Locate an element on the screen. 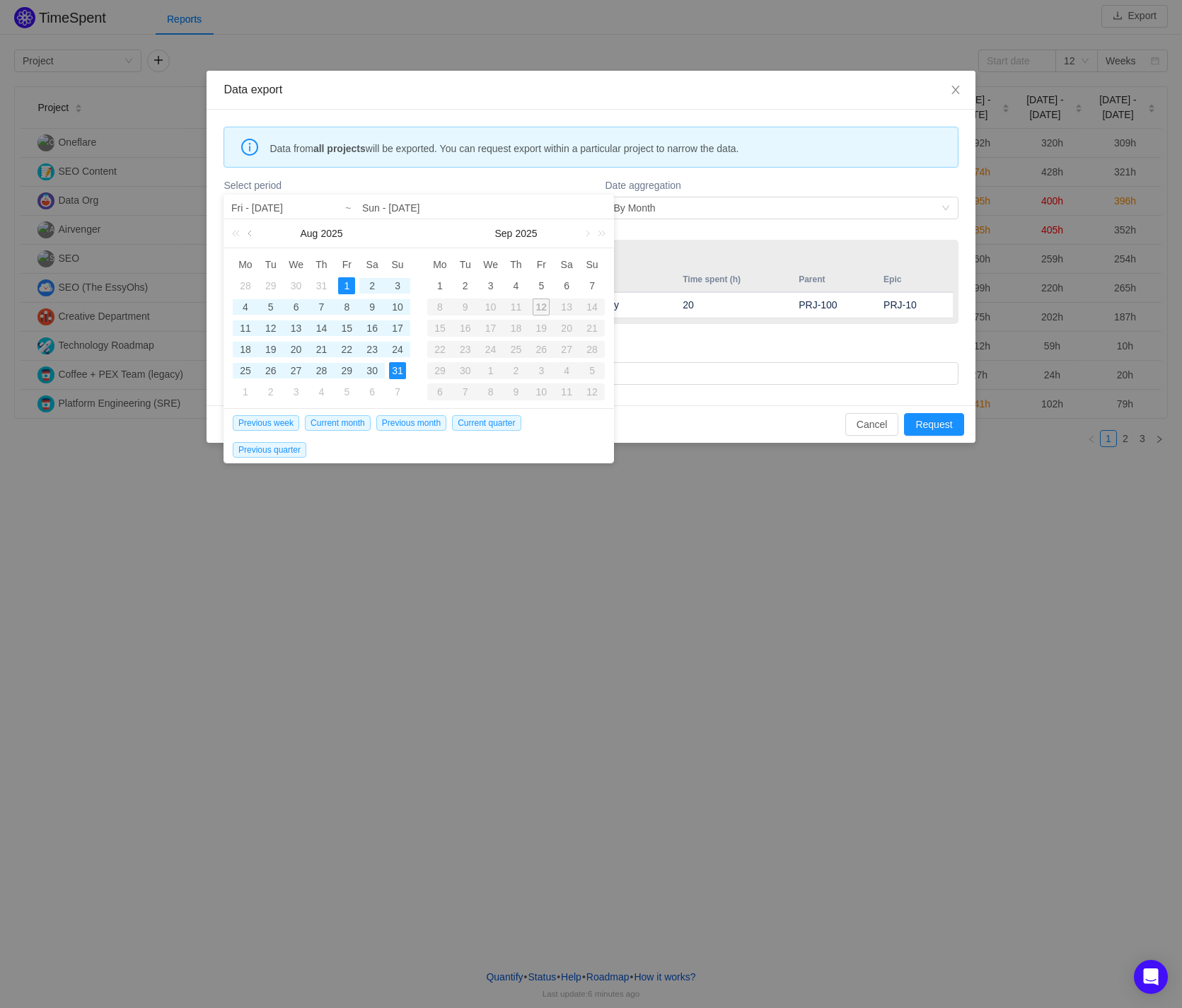 The height and width of the screenshot is (1008, 1182). td: August 12, 2025 is located at coordinates (271, 328).